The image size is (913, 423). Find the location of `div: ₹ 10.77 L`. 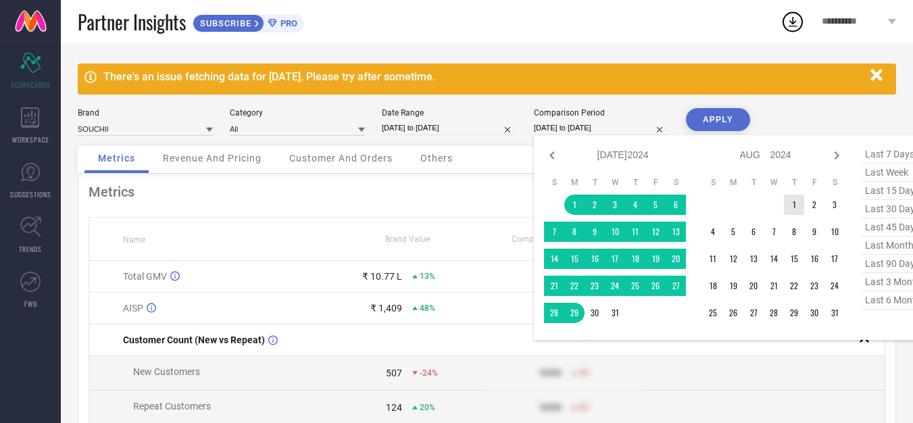

div: ₹ 10.77 L is located at coordinates (382, 276).